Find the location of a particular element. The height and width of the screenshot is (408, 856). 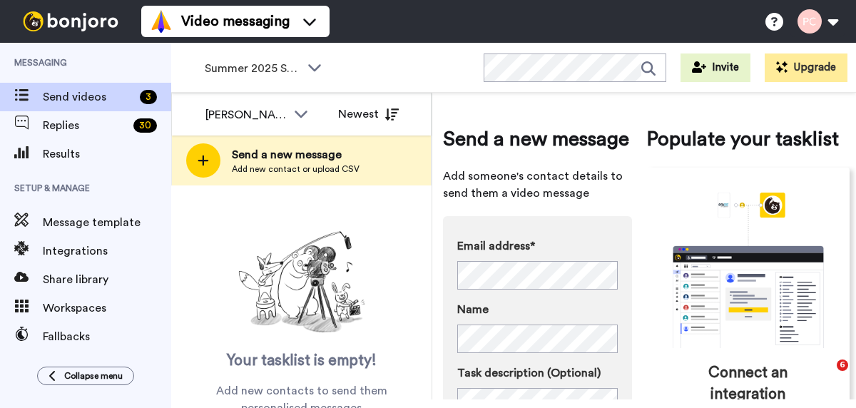

div: 30 is located at coordinates (145, 126).